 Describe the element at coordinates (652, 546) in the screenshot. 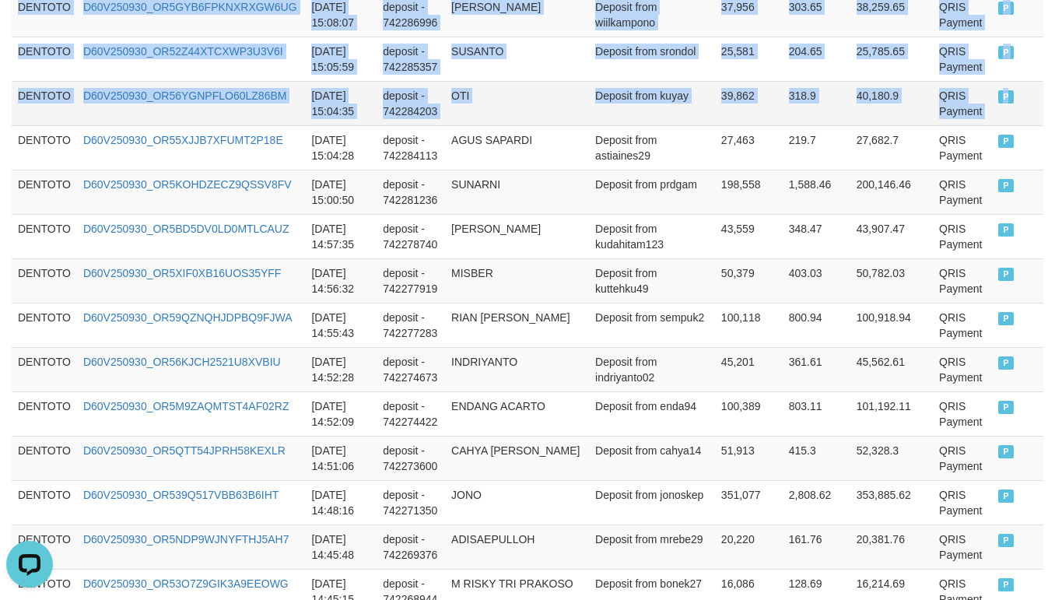

I see `td: Deposit from mrebe29` at that location.